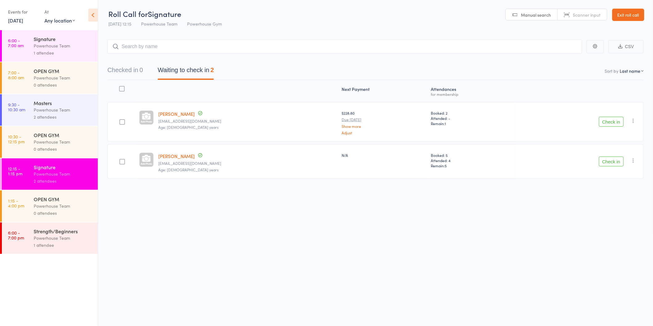 This screenshot has height=326, width=653. What do you see at coordinates (445, 166) in the screenshot?
I see `span: 5` at bounding box center [445, 166].